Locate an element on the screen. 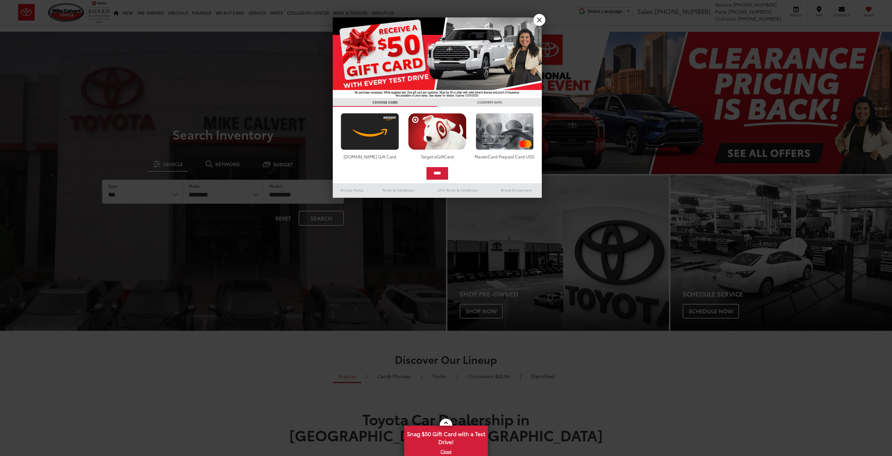 The image size is (892, 456). img: targetcard.png is located at coordinates (437, 131).